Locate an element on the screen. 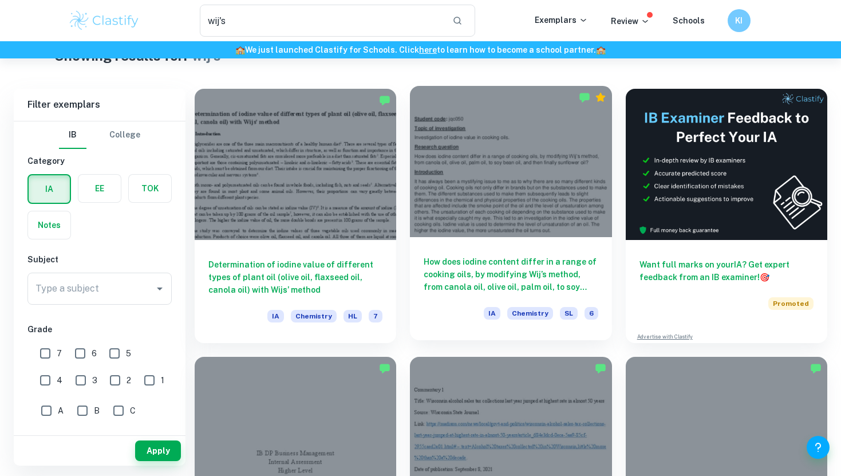  button: EE is located at coordinates (100, 188).